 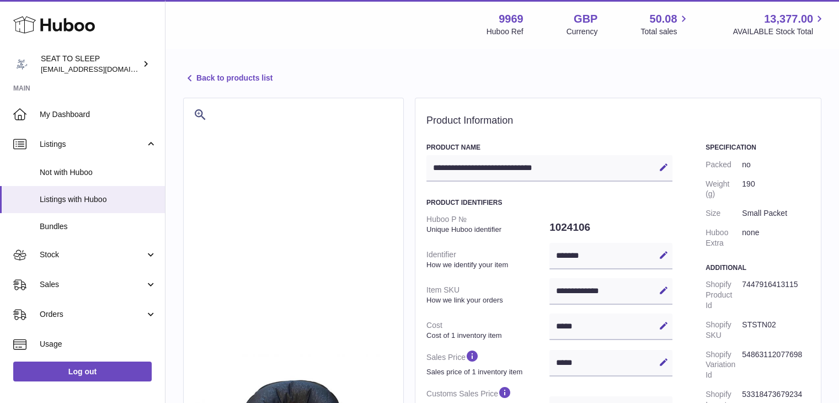 I want to click on dt: Sales Price, so click(x=488, y=362).